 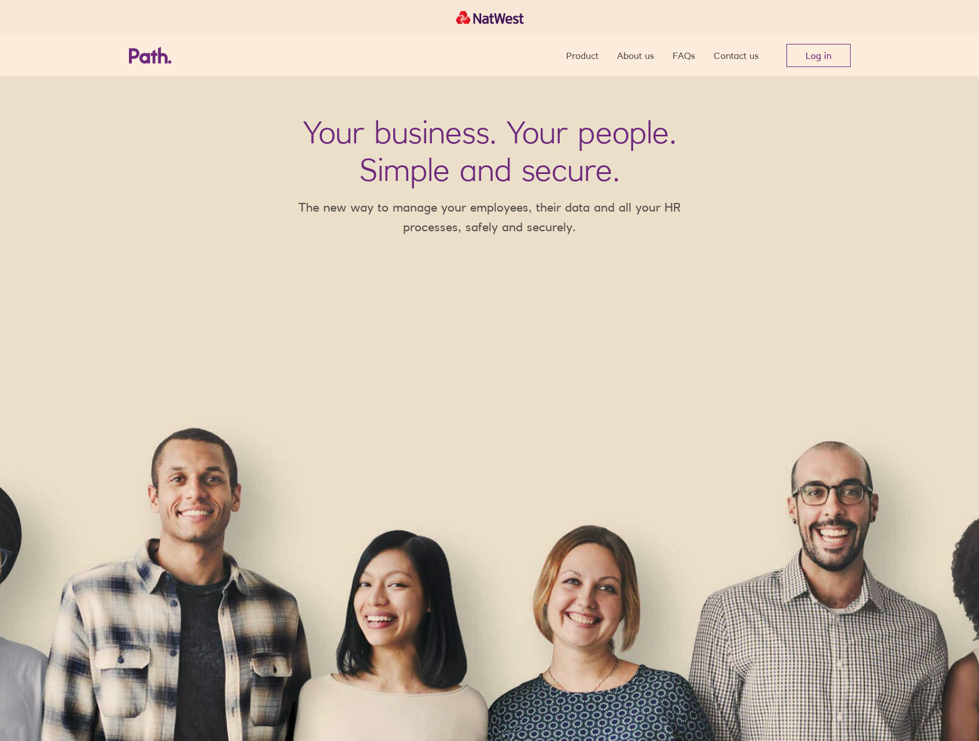 What do you see at coordinates (635, 55) in the screenshot?
I see `a: About us` at bounding box center [635, 55].